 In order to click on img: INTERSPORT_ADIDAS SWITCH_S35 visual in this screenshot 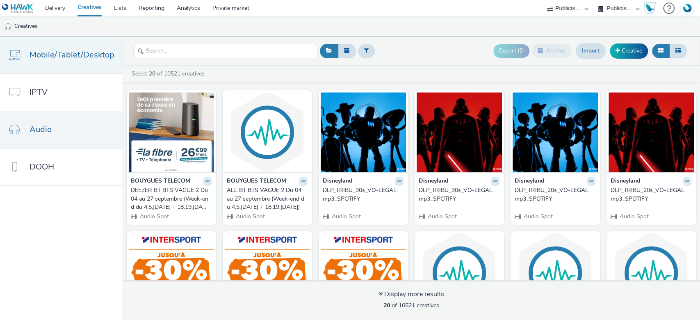, I will do `click(459, 273)`.